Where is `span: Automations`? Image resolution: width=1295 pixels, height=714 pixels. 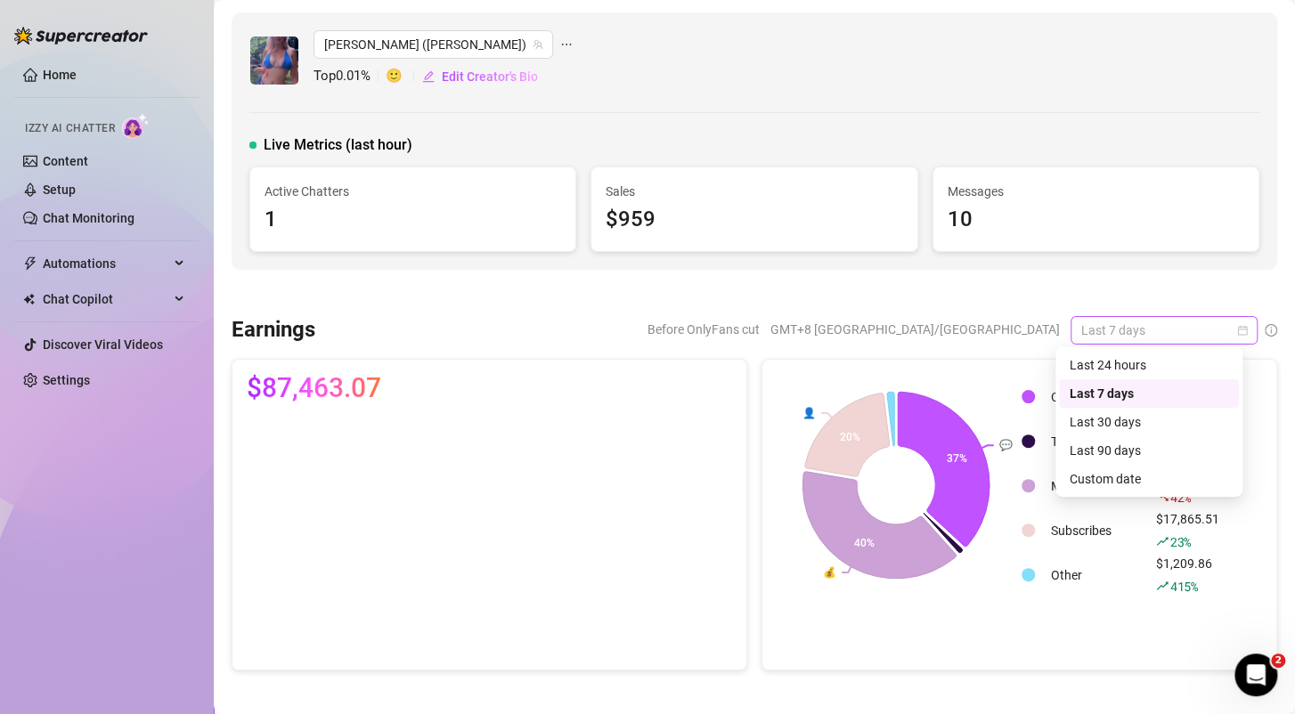 span: Automations is located at coordinates (106, 264).